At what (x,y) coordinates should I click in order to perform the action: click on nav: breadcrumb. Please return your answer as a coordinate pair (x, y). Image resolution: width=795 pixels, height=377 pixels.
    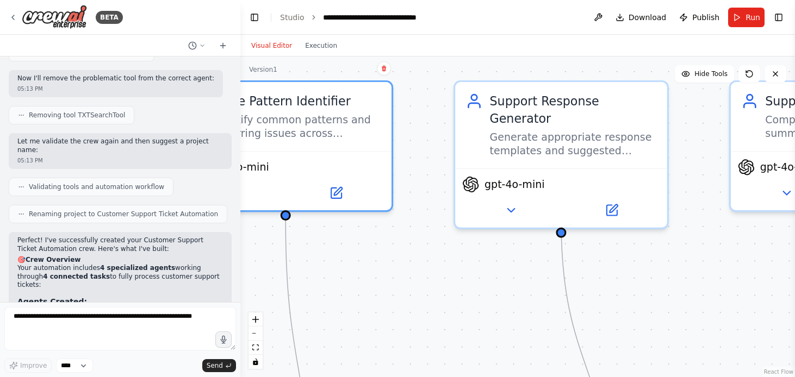
    Looking at the image, I should click on (363, 17).